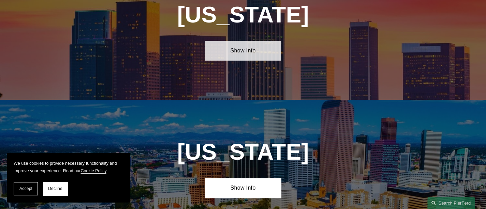  I want to click on section: Cookie banner, so click(68, 178).